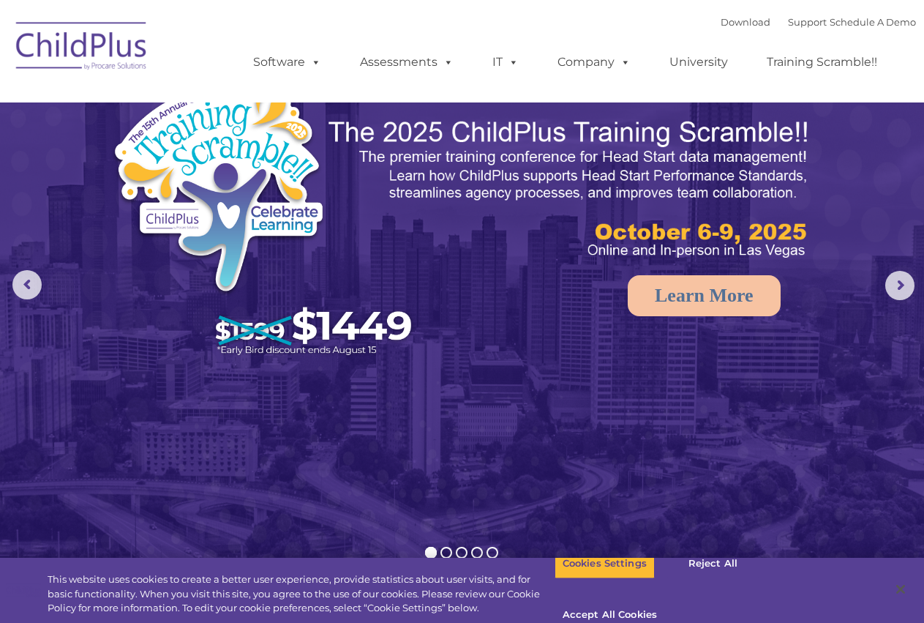 The image size is (924, 623). I want to click on a: Learn More, so click(704, 296).